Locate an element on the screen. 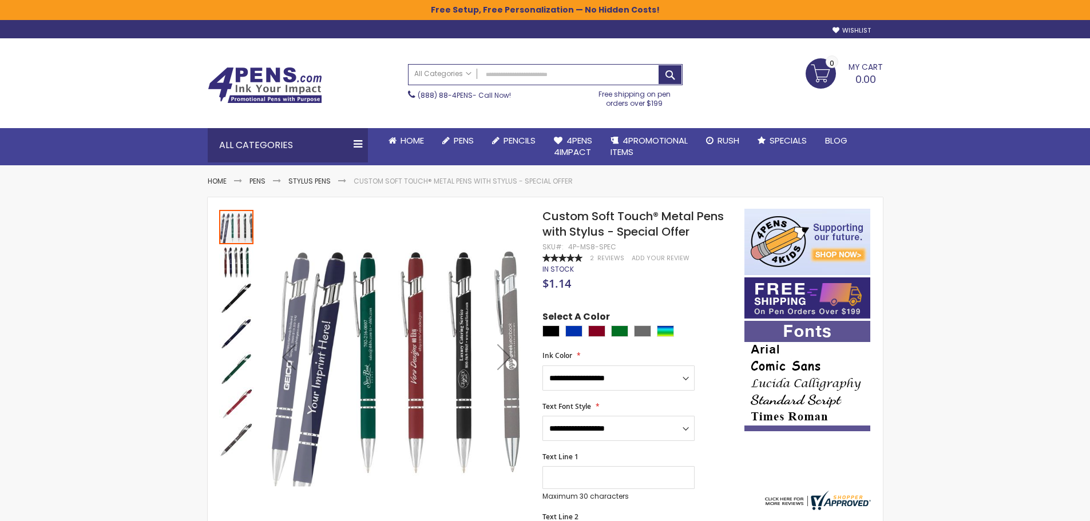  a: Add Your Review is located at coordinates (660, 258).